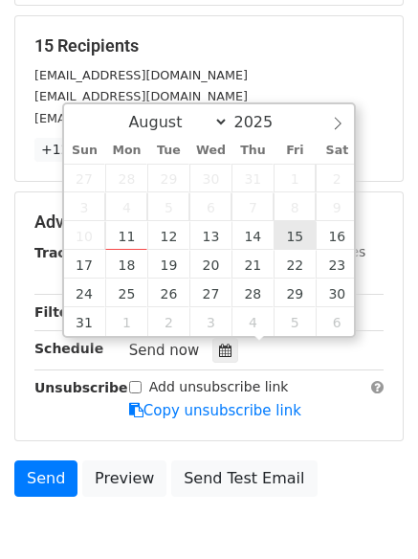  Describe the element at coordinates (169, 264) in the screenshot. I see `span: August 19, 2025` at that location.